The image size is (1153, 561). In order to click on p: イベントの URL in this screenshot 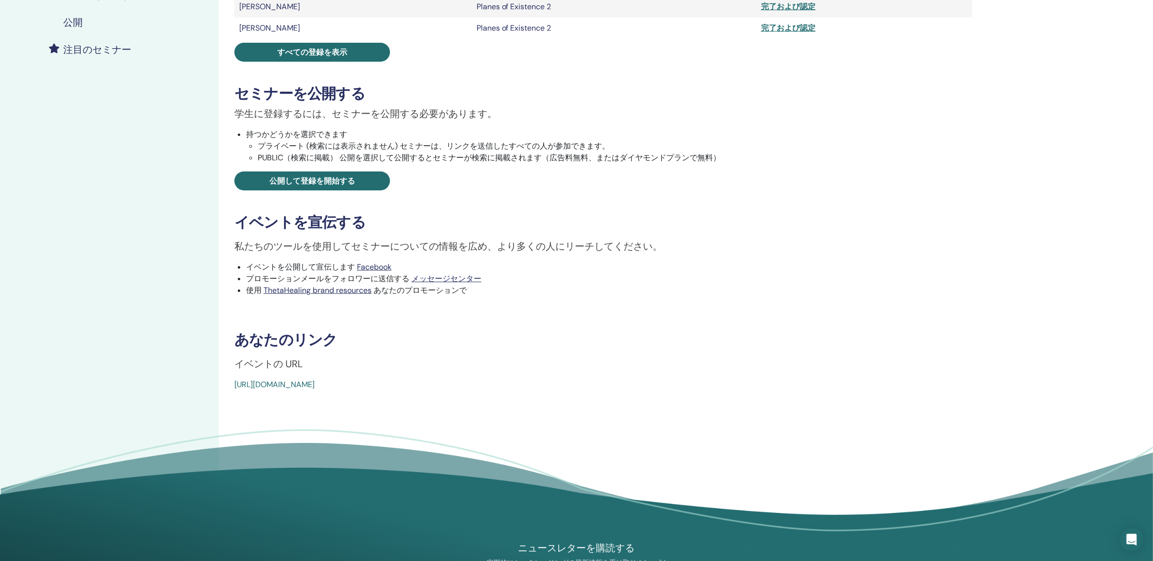, I will do `click(603, 364)`.